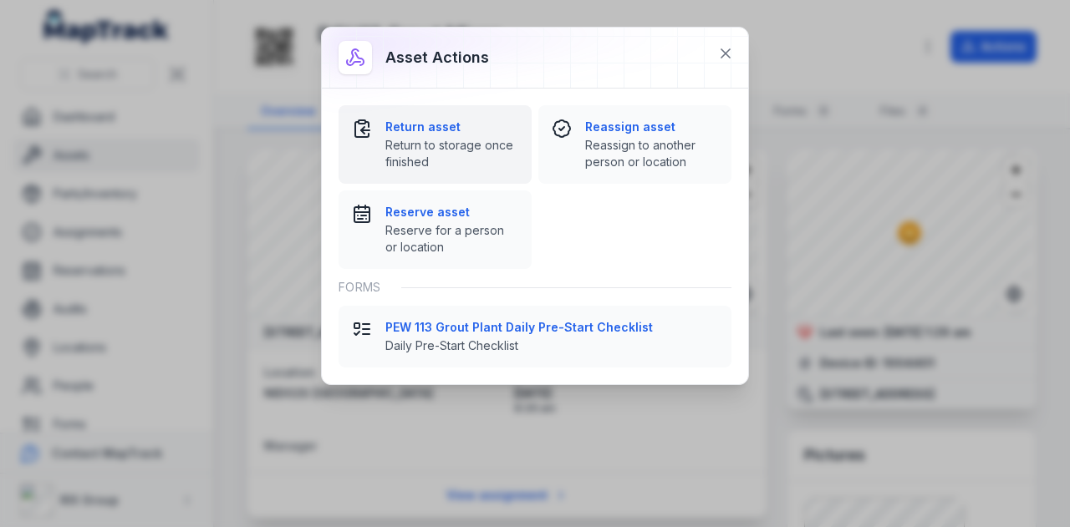 The width and height of the screenshot is (1070, 527). What do you see at coordinates (535, 288) in the screenshot?
I see `div: Forms` at bounding box center [535, 288].